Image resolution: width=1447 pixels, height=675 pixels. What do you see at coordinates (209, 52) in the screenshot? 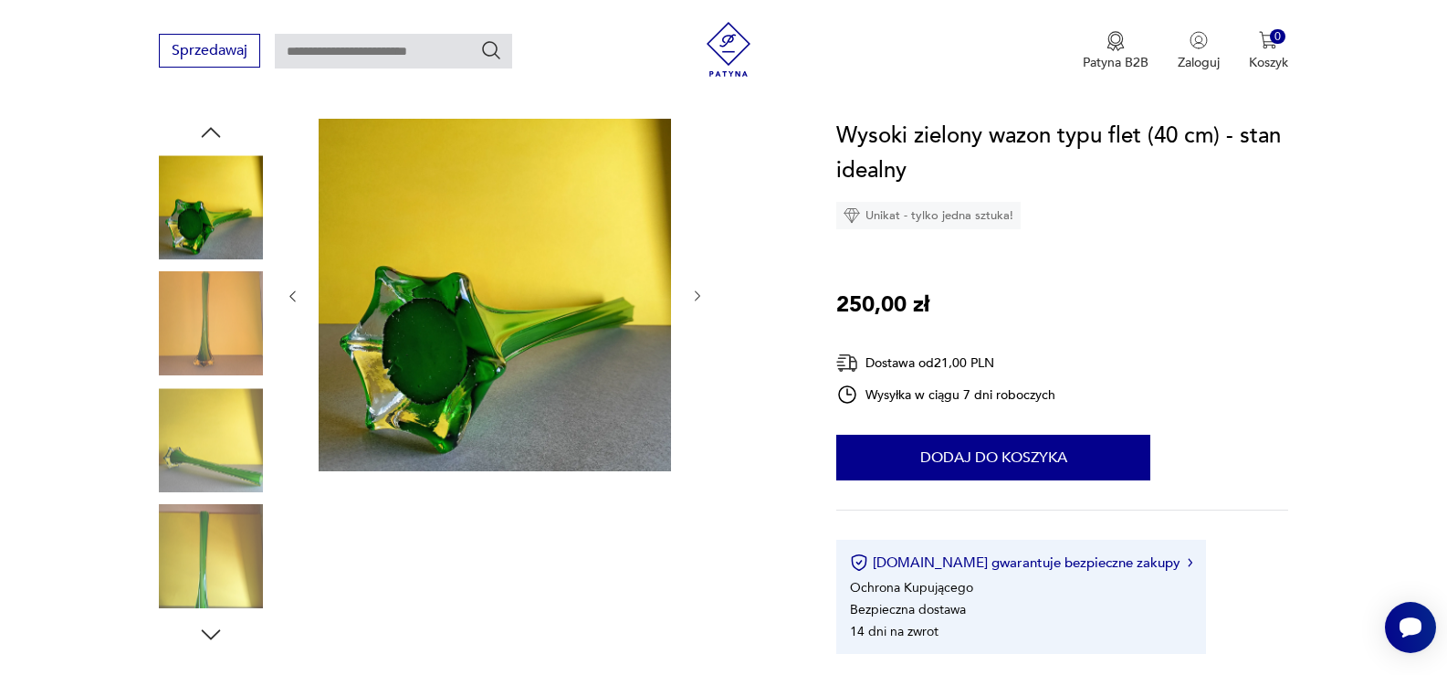
I see `a: Sprzedawaj` at bounding box center [209, 52].